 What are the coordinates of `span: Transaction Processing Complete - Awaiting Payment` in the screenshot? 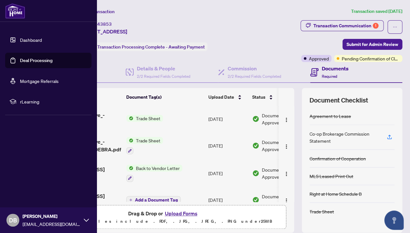 It's located at (151, 47).